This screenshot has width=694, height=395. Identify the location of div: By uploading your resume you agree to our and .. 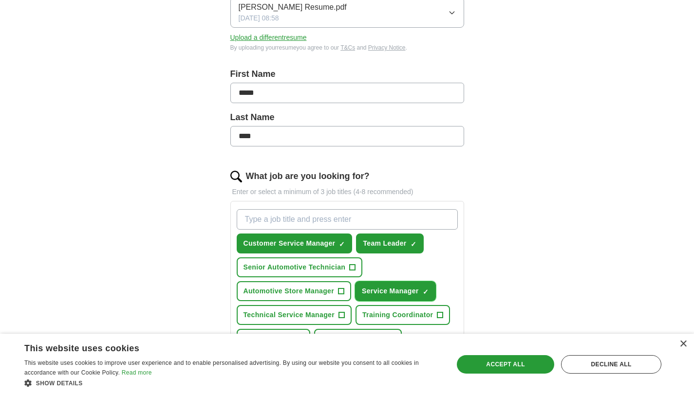
(347, 48).